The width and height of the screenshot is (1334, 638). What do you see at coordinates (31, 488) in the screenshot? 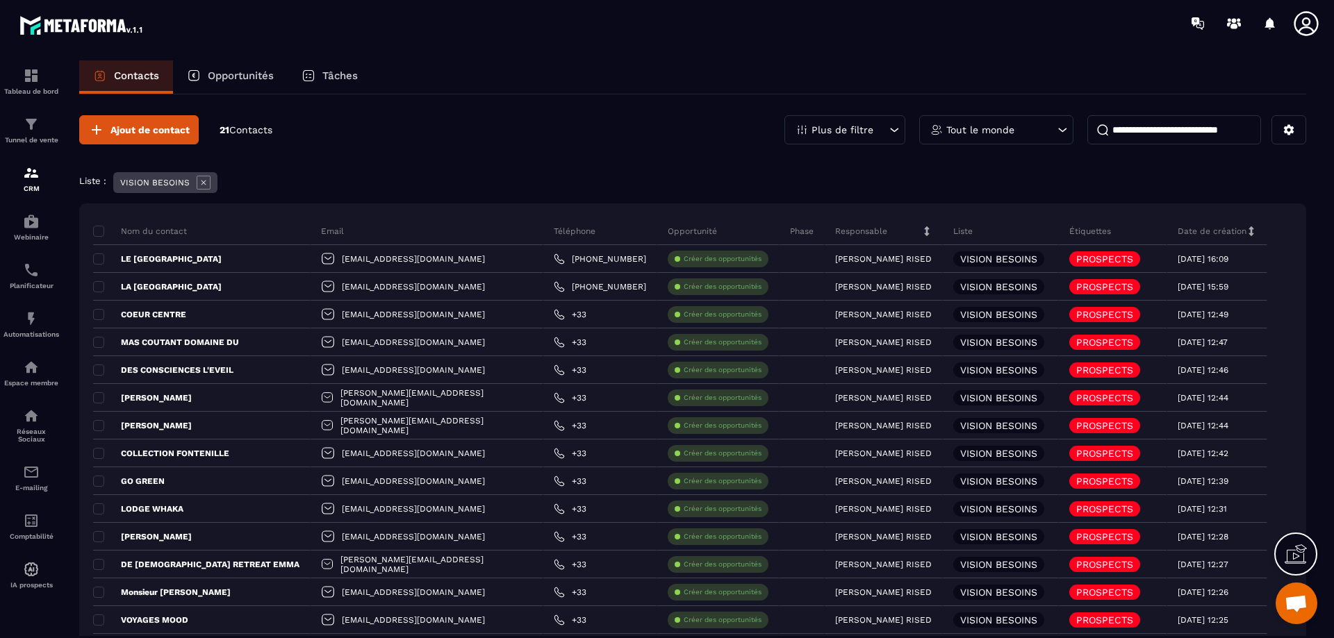
I see `p: E-mailing` at bounding box center [31, 488].